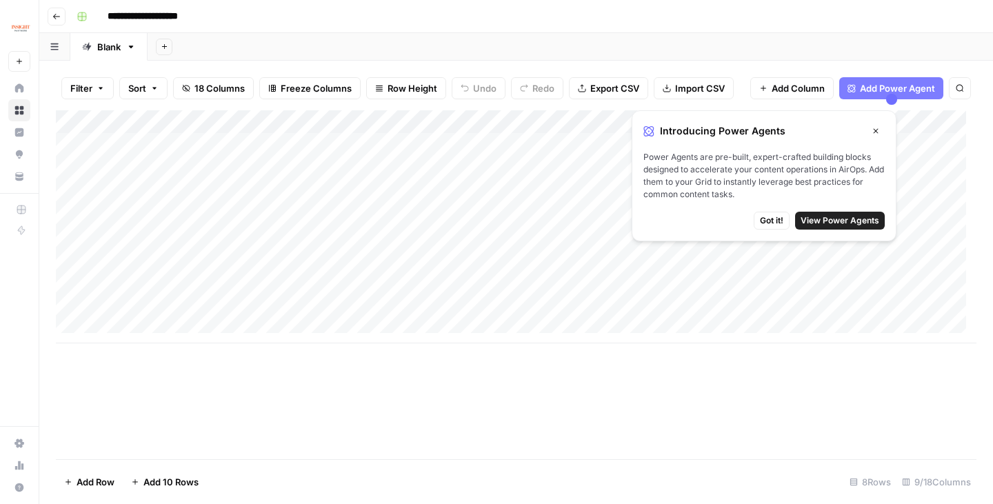 The image size is (993, 504). I want to click on span: Add 10 Rows, so click(171, 482).